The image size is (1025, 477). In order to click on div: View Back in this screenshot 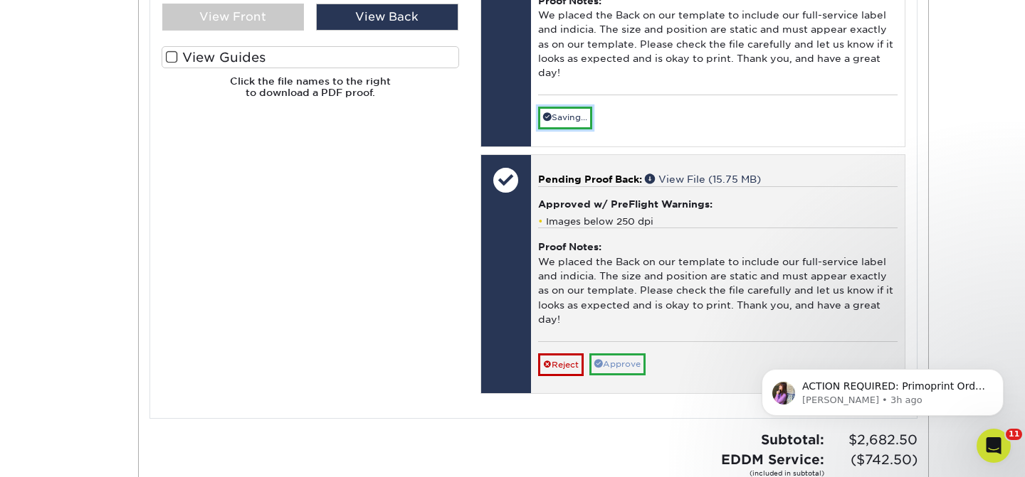, I will do `click(387, 17)`.